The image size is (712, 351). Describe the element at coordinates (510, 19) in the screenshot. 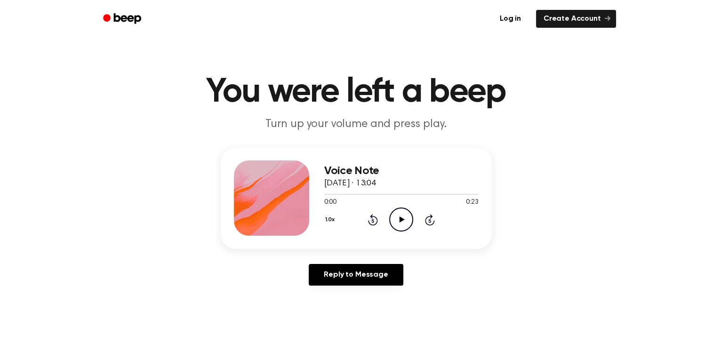

I see `a: Log in` at that location.